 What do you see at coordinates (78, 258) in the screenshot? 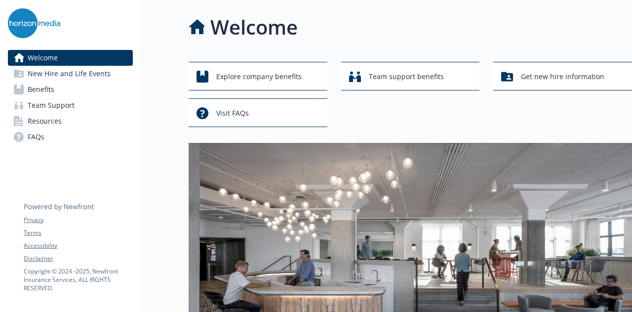
I see `a: Disclaimer` at bounding box center [78, 258].